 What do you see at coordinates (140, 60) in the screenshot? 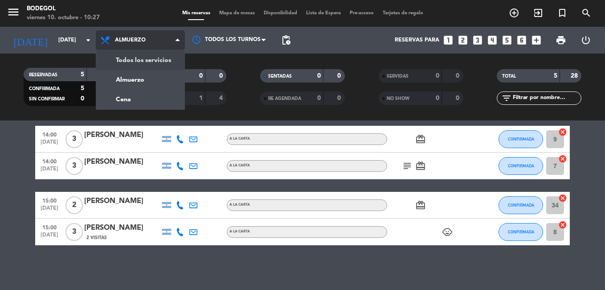
I see `a: Todos los servicios` at bounding box center [140, 60].